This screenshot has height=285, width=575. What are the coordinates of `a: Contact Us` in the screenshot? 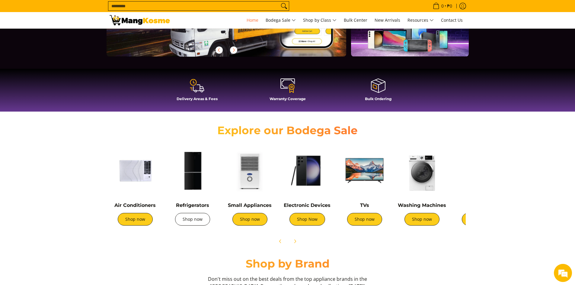 It's located at (452, 20).